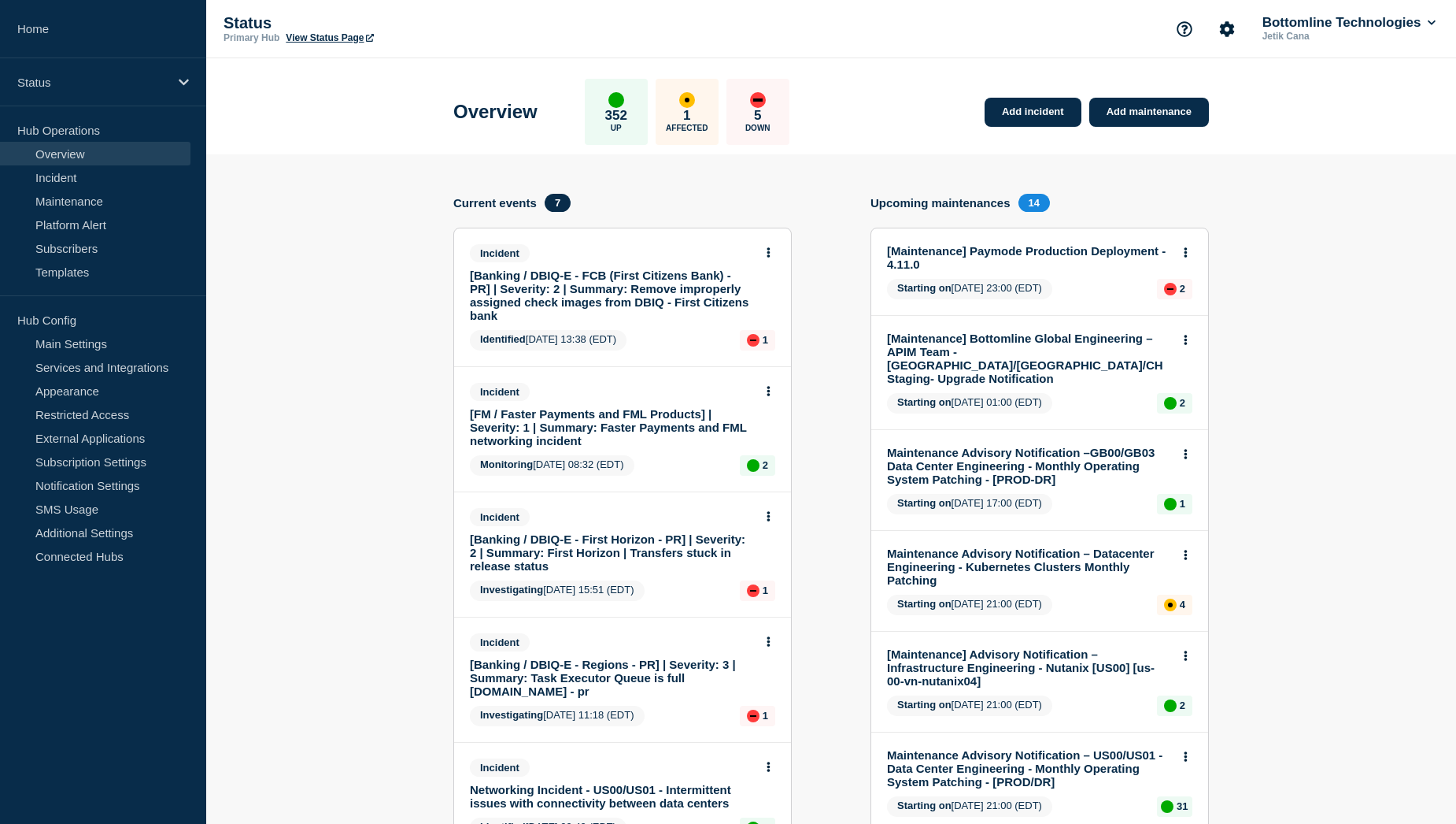  I want to click on a: [Banking / DBIQ-E - FCB (First Citizens Bank) - PR] | Severity: 2 | Summary: Remove improperly as..., so click(611, 295).